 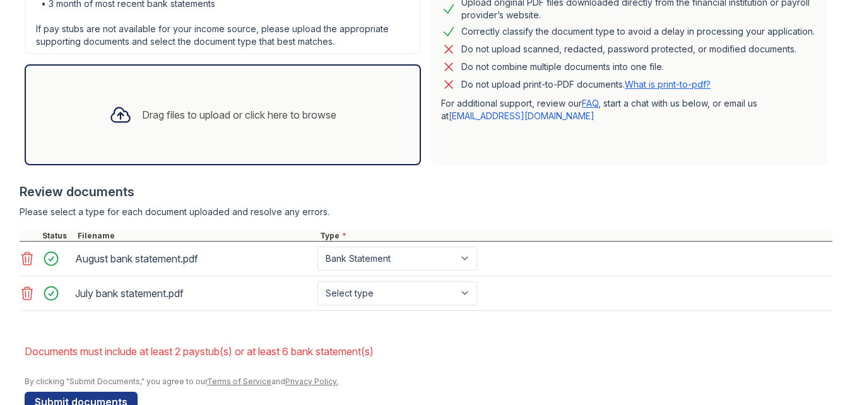 What do you see at coordinates (590, 103) in the screenshot?
I see `a: FAQ` at bounding box center [590, 103].